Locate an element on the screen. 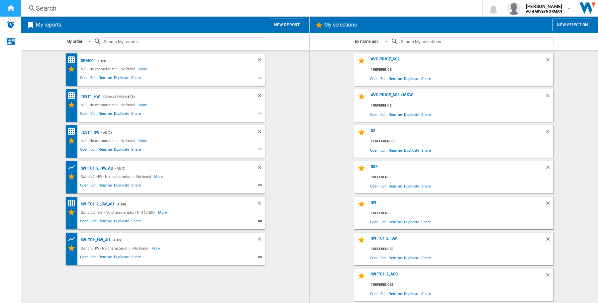  div: Switch_HW_AU is located at coordinates (95, 240).